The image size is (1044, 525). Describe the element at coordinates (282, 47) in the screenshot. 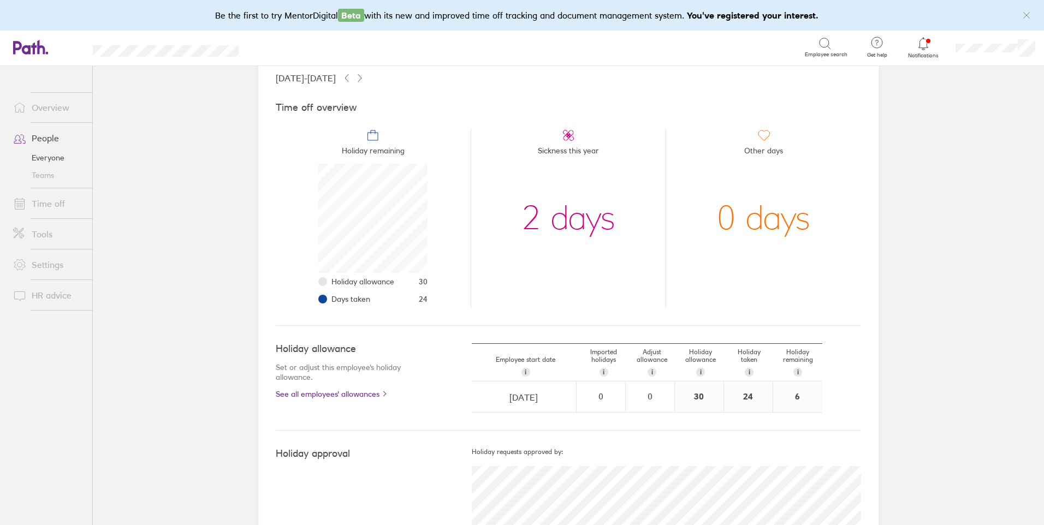

I see `div: Search` at that location.